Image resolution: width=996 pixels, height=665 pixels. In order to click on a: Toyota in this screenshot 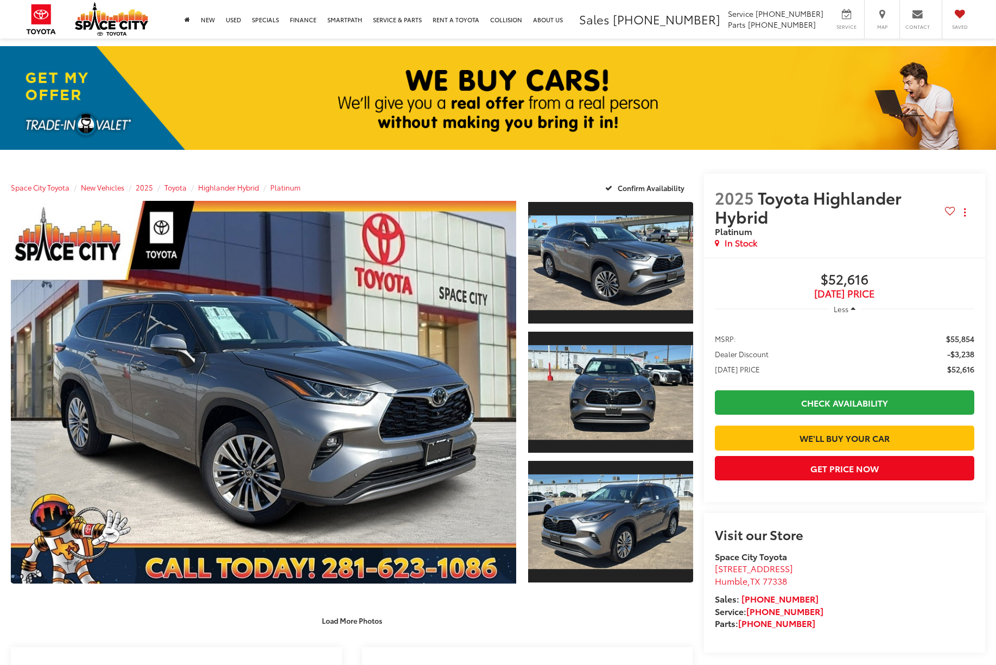, I will do `click(175, 187)`.